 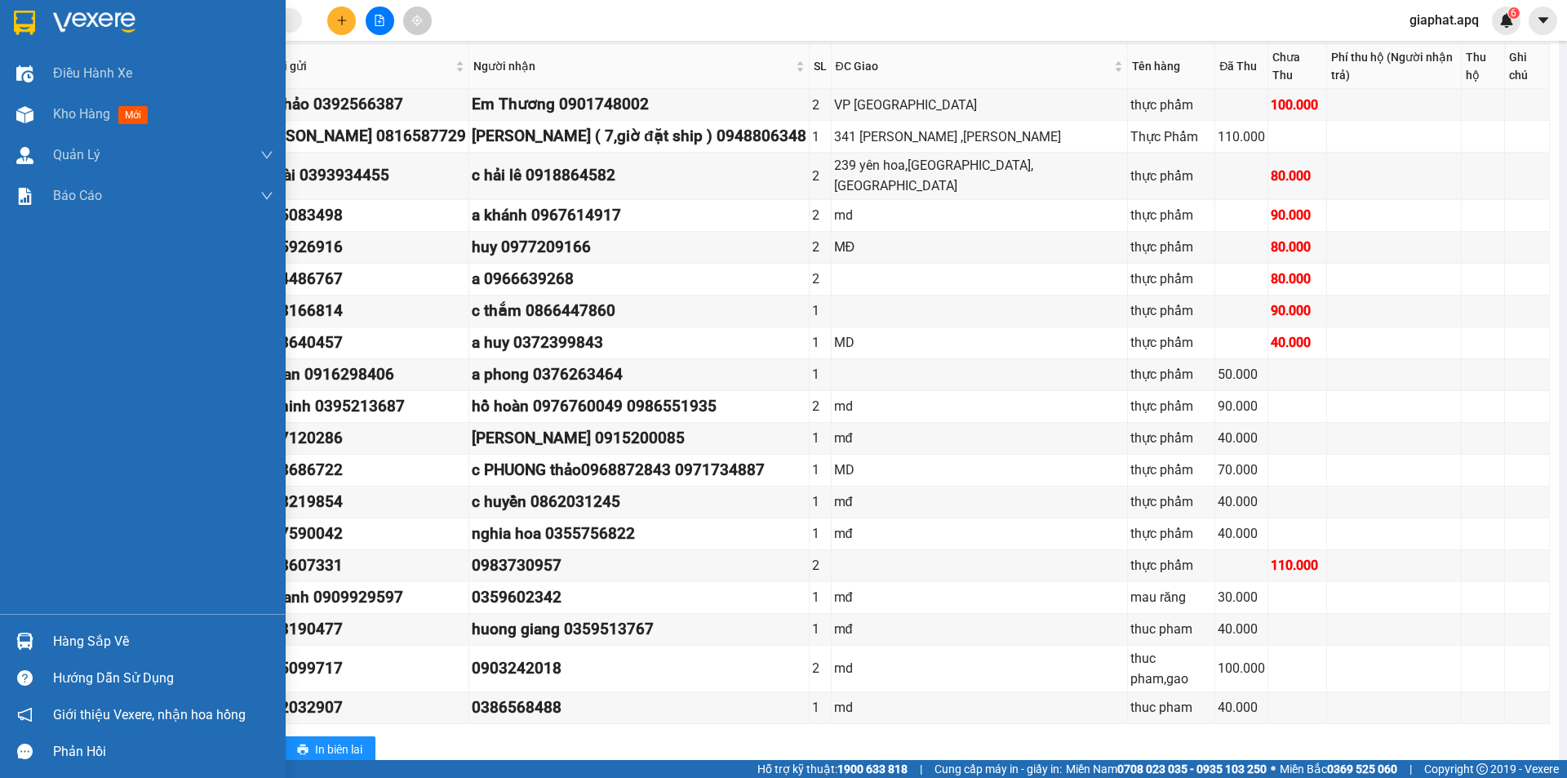 What do you see at coordinates (77, 154) in the screenshot?
I see `span: Quản Lý` at bounding box center [77, 154].